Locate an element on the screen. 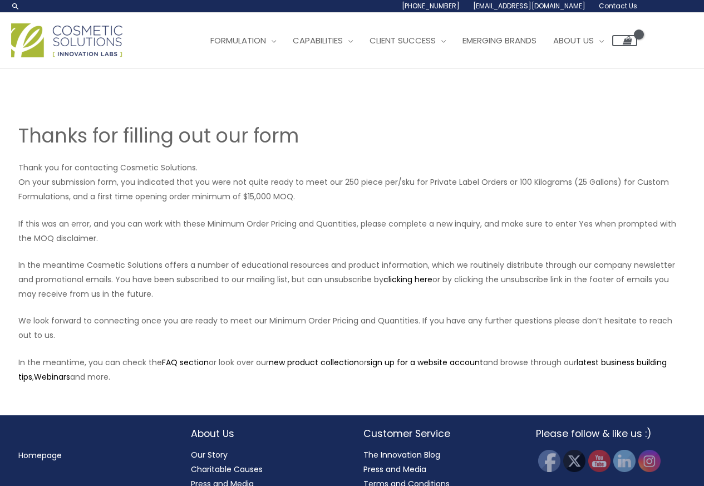  p: In the meantime Cosmetic Solutions offers a number of educational resources and product informati... is located at coordinates (352, 279).